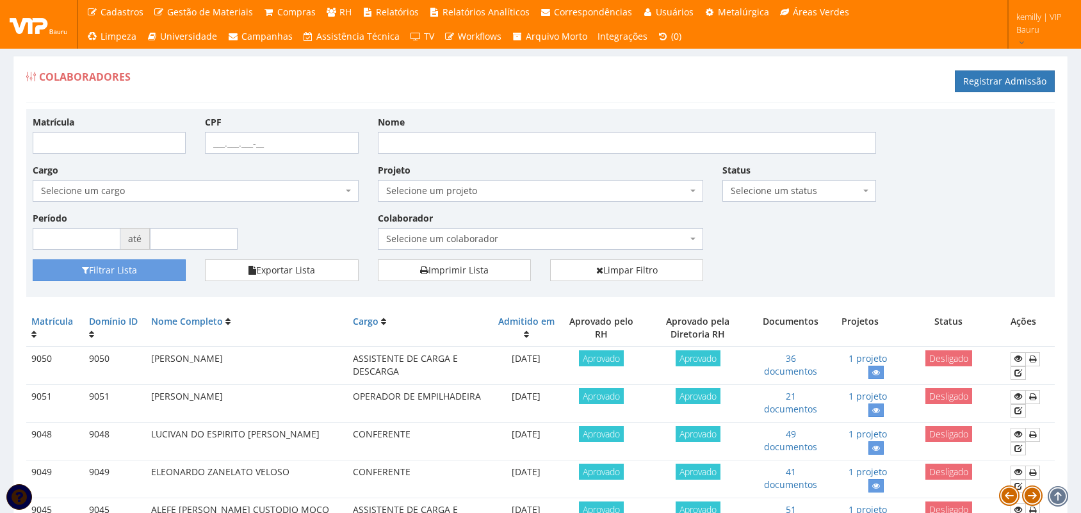  What do you see at coordinates (366, 321) in the screenshot?
I see `a: Cargo` at bounding box center [366, 321].